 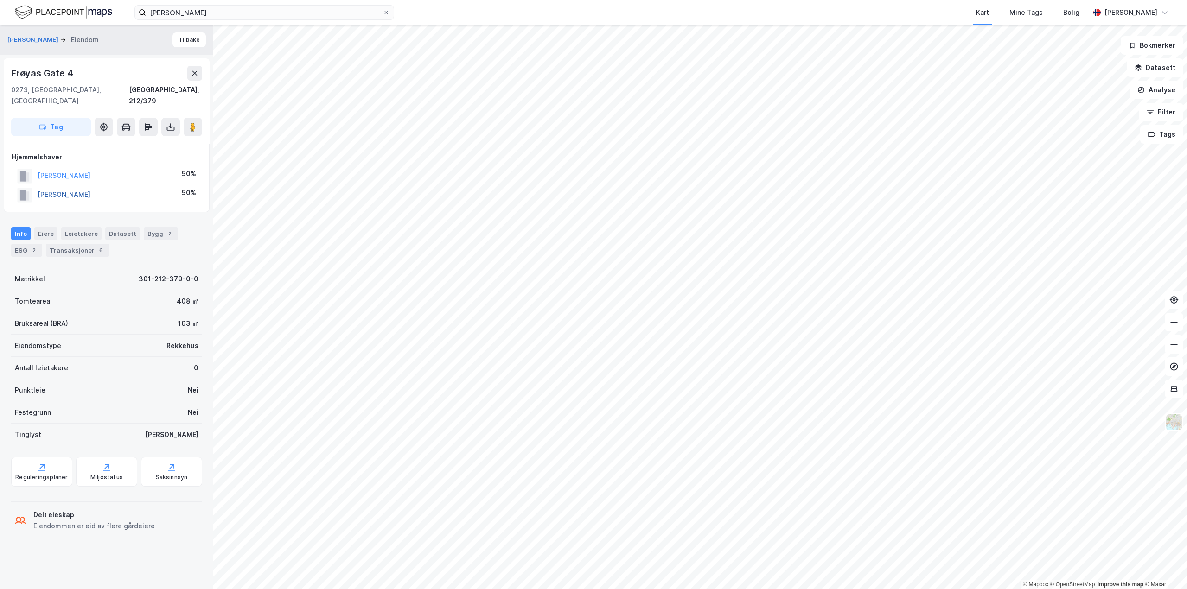 I want to click on div: Kontrollprogram for chat, so click(x=1164, y=567).